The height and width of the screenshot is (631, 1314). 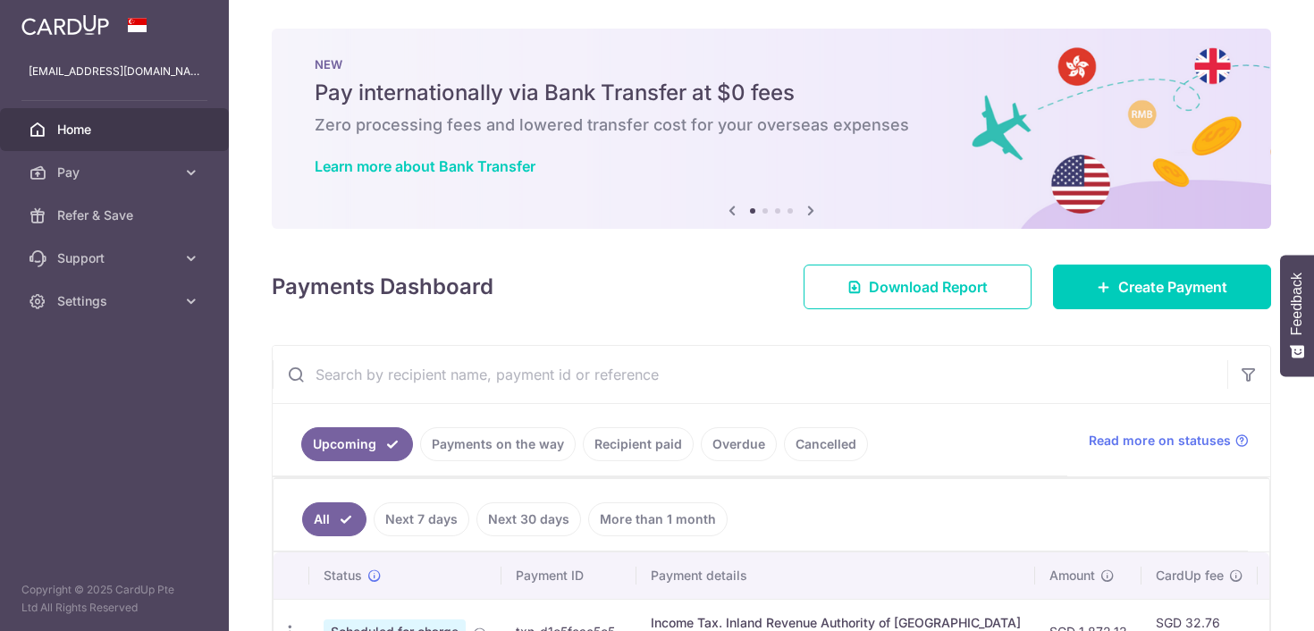 I want to click on span: Refer & Save, so click(x=116, y=215).